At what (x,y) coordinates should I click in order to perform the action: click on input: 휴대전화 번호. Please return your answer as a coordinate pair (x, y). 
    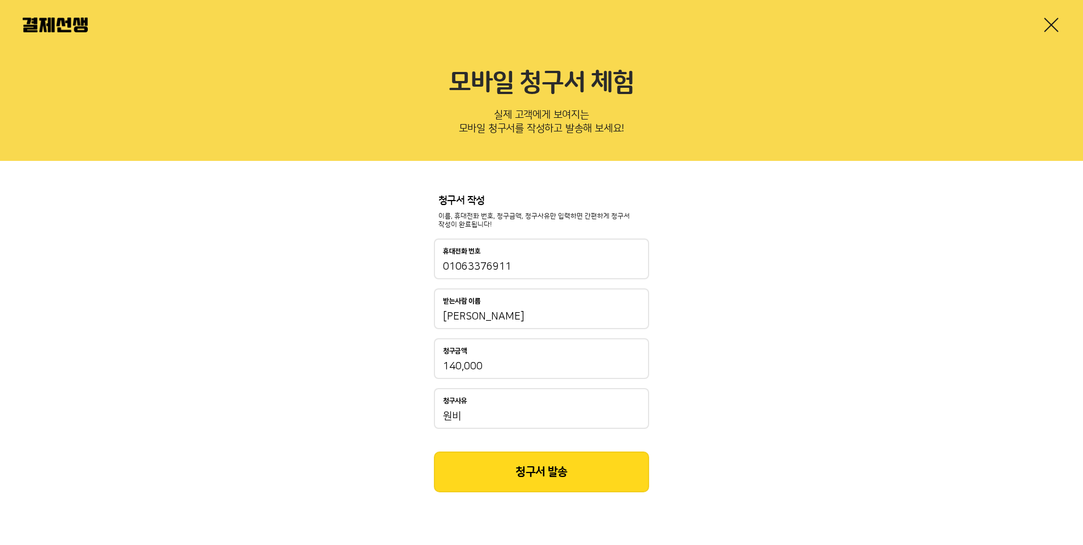
    Looking at the image, I should click on (542, 267).